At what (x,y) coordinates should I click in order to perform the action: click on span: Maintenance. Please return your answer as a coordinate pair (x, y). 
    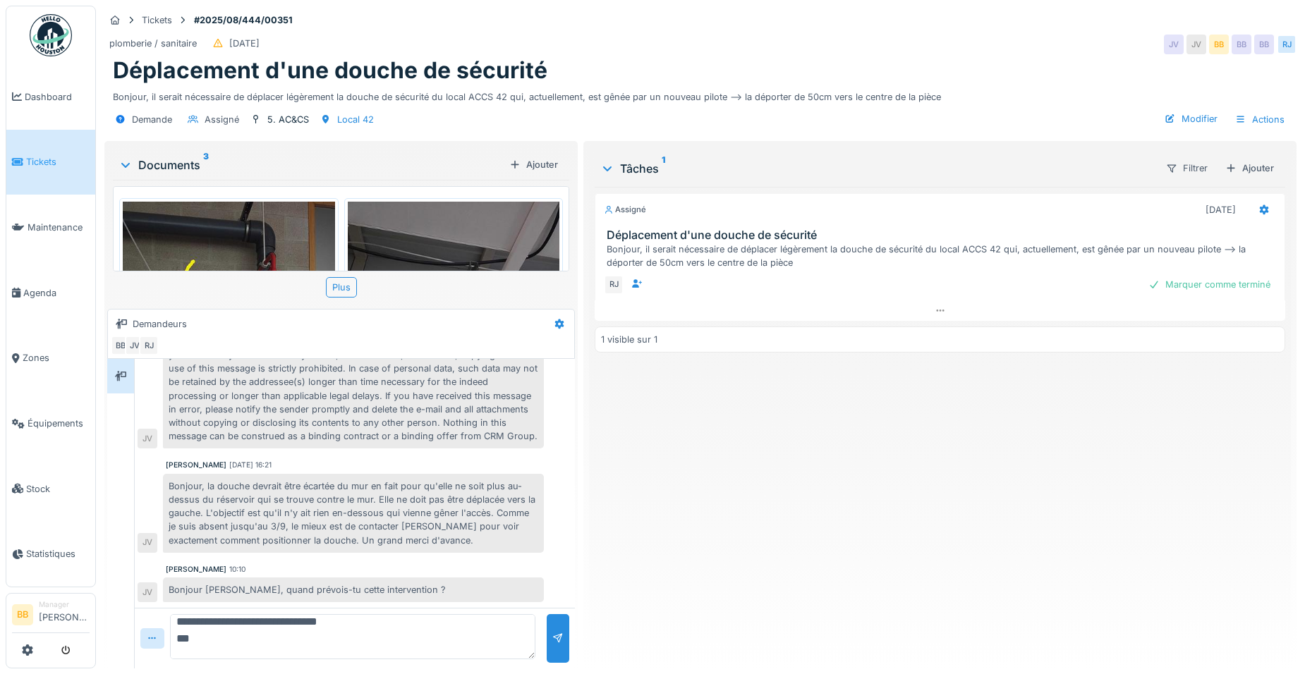
    Looking at the image, I should click on (59, 227).